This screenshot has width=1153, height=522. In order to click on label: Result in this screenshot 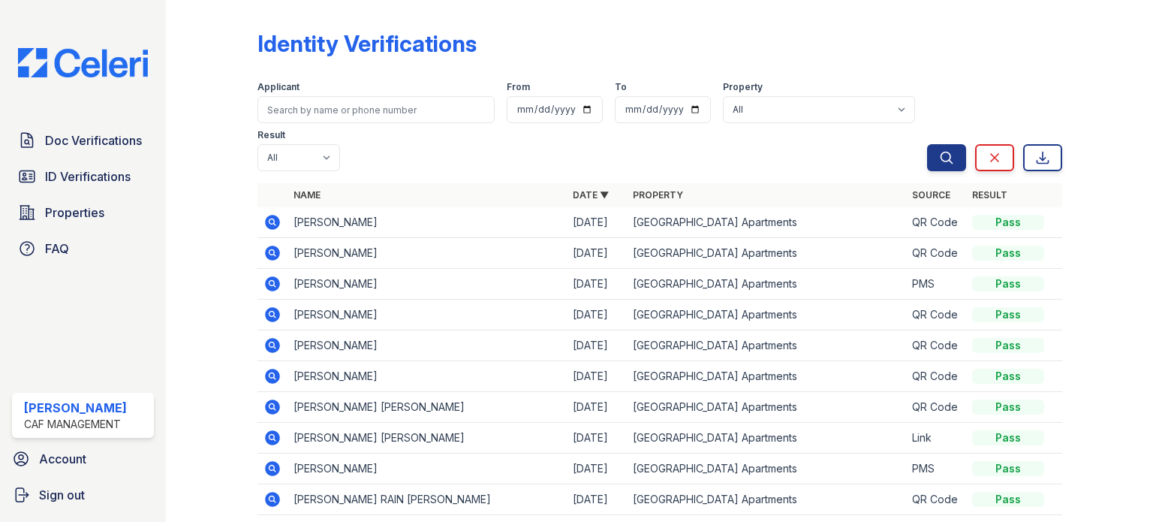, I will do `click(271, 135)`.